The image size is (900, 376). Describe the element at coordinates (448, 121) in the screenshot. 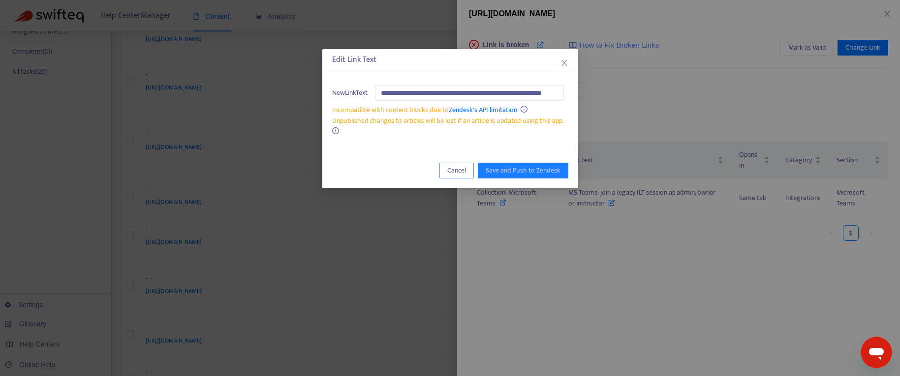

I see `span: Unpublished changes to articles will be lost if an article is updated using this app.` at that location.